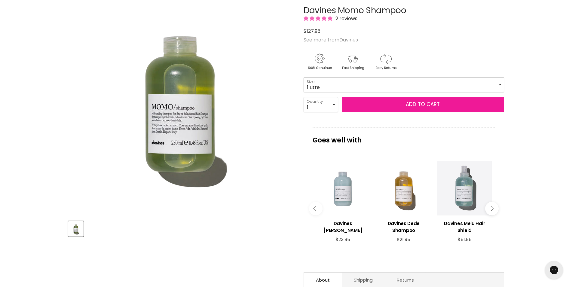 The width and height of the screenshot is (572, 287). I want to click on p: Goes well with, so click(404, 137).